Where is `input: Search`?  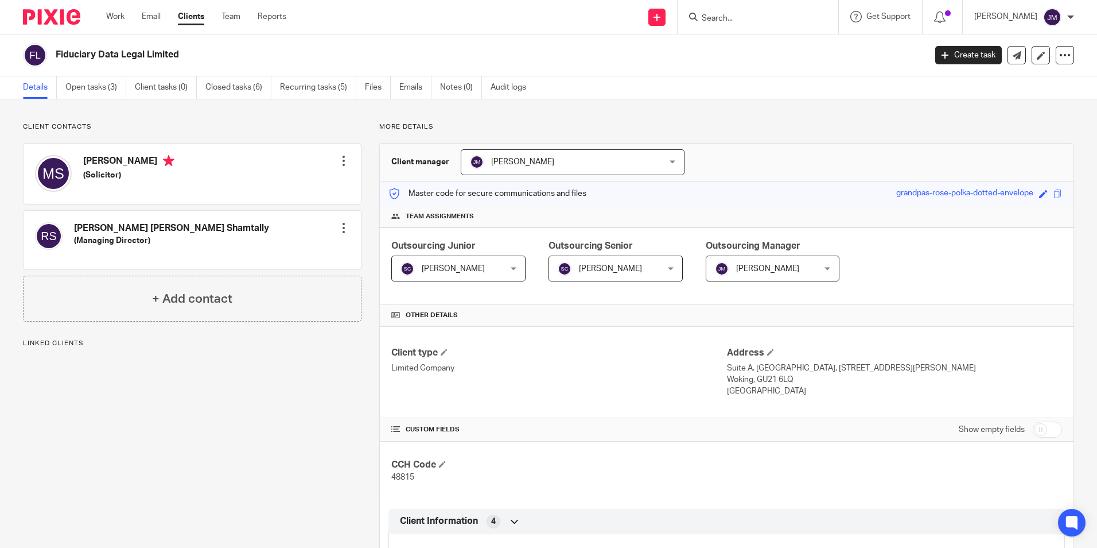
input: Search is located at coordinates (752, 19).